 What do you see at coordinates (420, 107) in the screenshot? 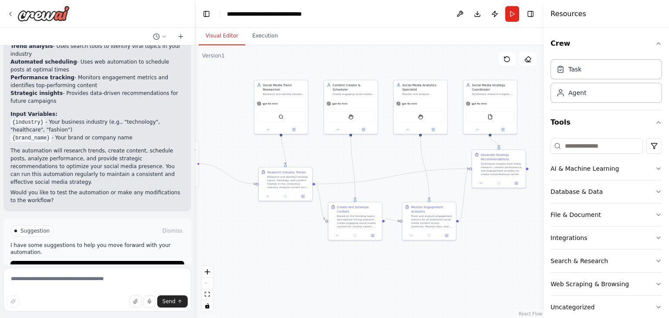
I see `div: Social Media Analytics SpecialistMonitor and analyze engagement metrics across all social media p...` at bounding box center [420, 107].